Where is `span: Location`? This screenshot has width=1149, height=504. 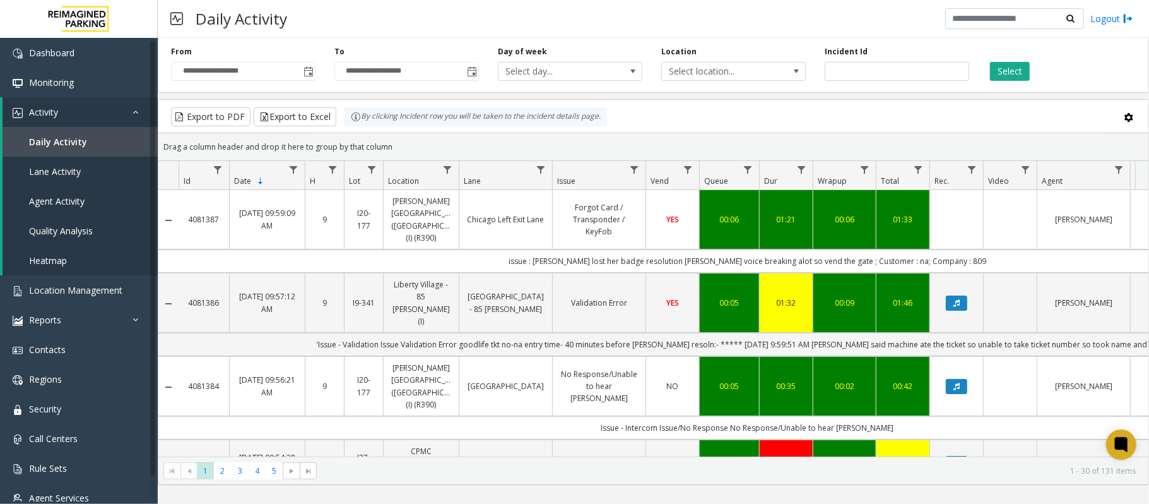
span: Location is located at coordinates (403, 181).